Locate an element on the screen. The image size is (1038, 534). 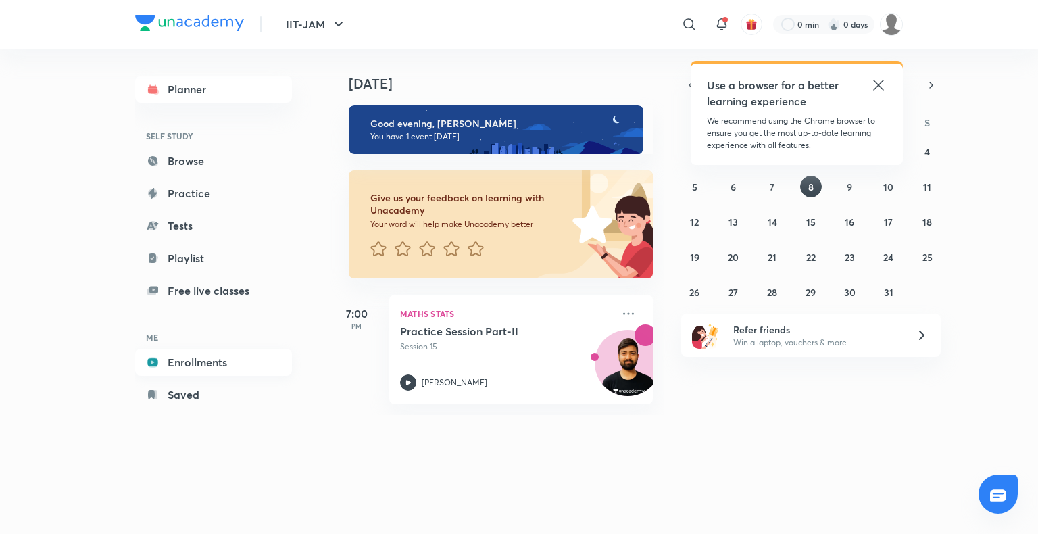
button: October 9, 2025 is located at coordinates (850, 187).